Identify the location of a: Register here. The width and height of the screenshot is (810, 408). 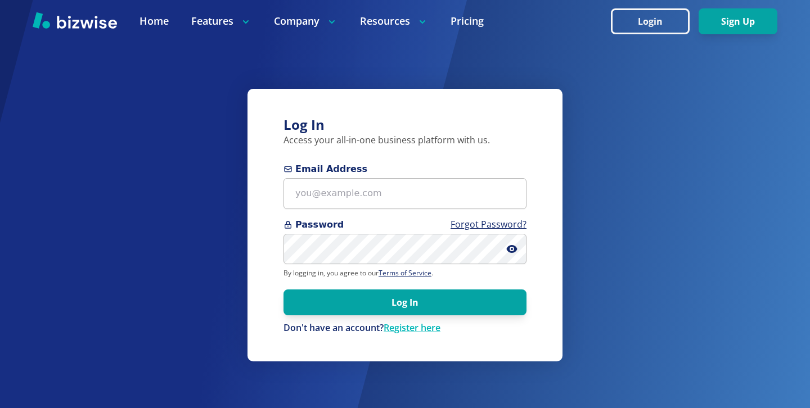
(412, 328).